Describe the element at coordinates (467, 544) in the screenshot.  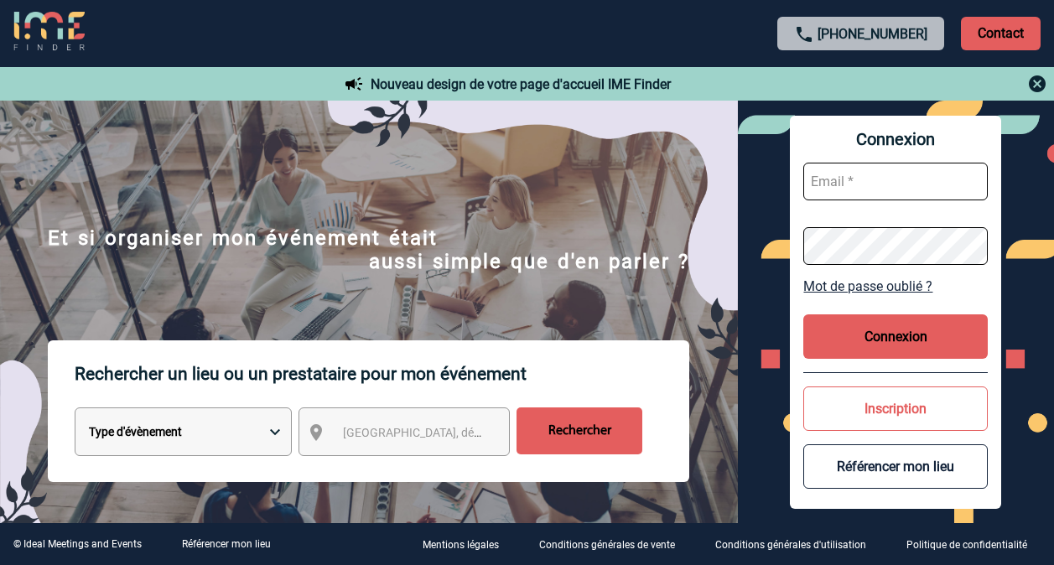
I see `a: Mentions légales` at that location.